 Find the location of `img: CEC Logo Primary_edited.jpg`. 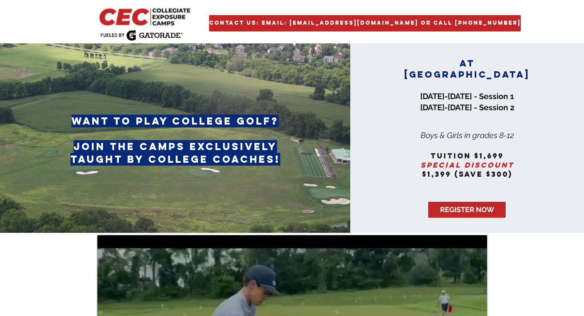

img: CEC Logo Primary_edited.jpg is located at coordinates (145, 16).